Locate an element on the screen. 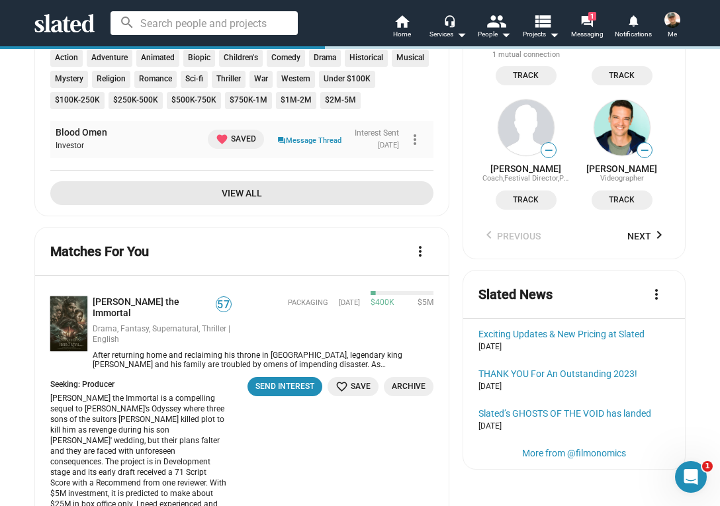 The height and width of the screenshot is (506, 720). a: Exciting Updates & New Pricing at Slated is located at coordinates (574, 334).